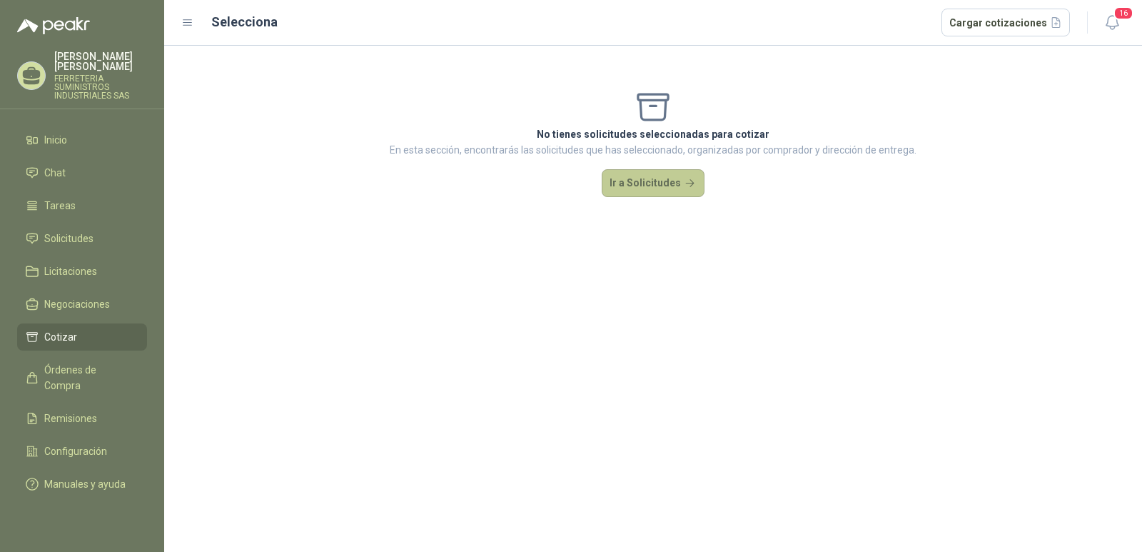 Image resolution: width=1142 pixels, height=552 pixels. Describe the element at coordinates (653, 134) in the screenshot. I see `p: No tienes solicitudes seleccionadas para cotizar` at that location.